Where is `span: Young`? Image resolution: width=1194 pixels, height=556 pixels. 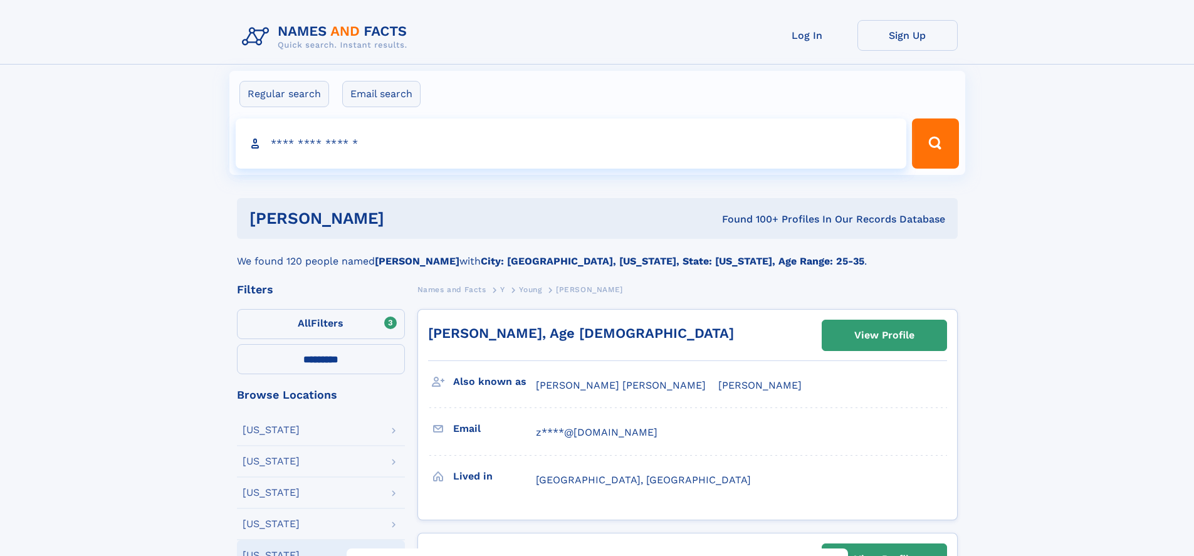 span: Young is located at coordinates (530, 290).